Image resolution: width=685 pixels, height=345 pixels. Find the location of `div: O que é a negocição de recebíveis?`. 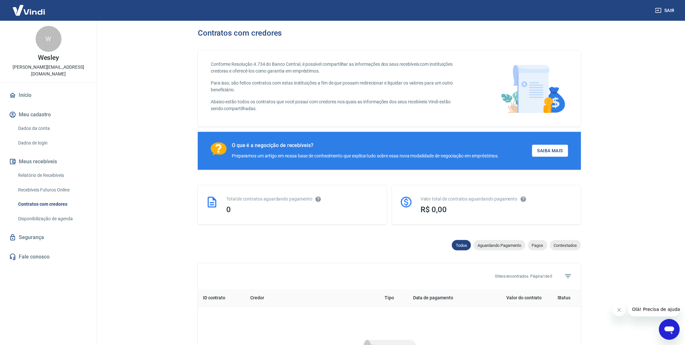

div: O que é a negocição de recebíveis? is located at coordinates (365, 145).